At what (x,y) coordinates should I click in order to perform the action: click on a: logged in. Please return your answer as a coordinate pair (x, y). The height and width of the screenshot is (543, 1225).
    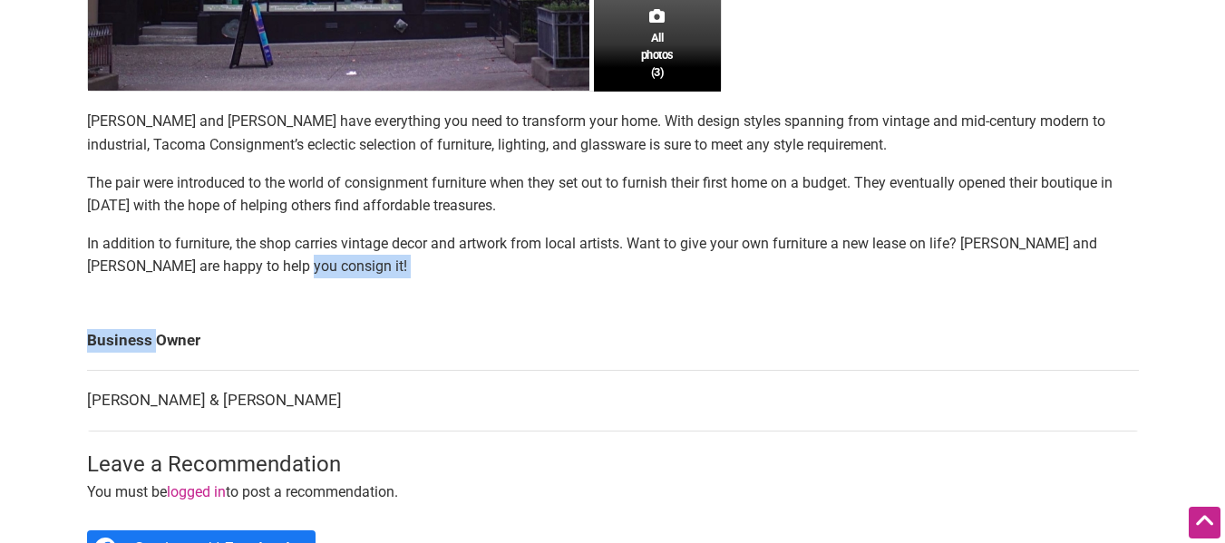
    Looking at the image, I should click on (196, 491).